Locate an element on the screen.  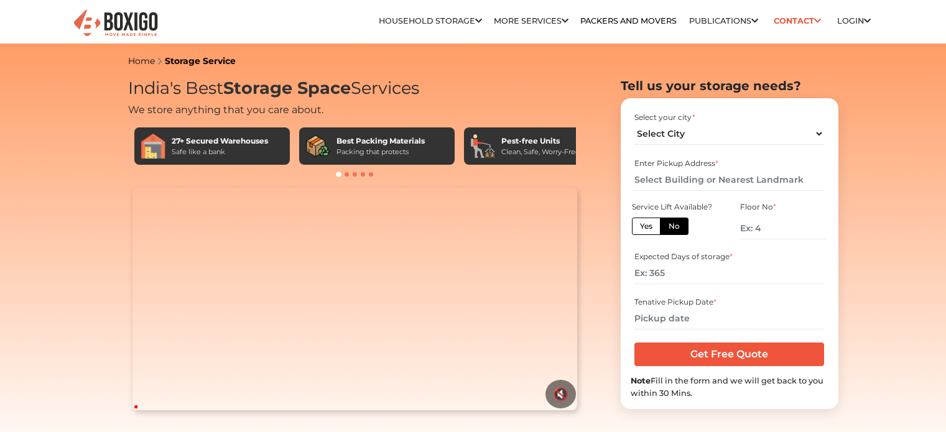
div: Expected Days of storage is located at coordinates (729, 257).